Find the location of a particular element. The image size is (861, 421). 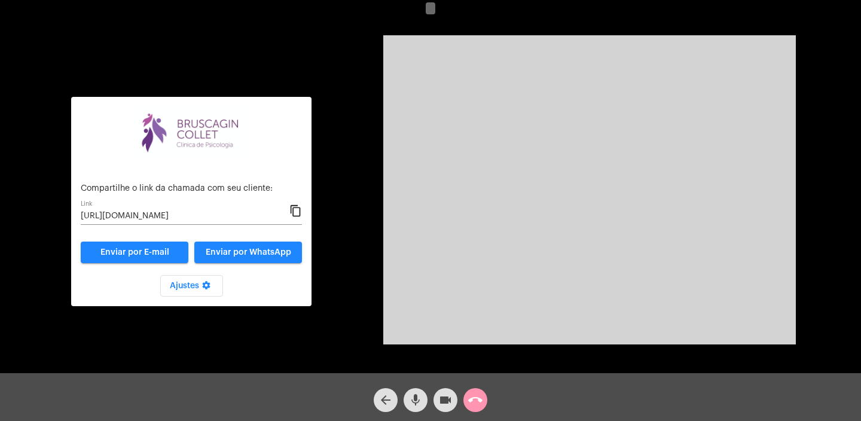

a: Enviar por E-mail is located at coordinates (134, 252).